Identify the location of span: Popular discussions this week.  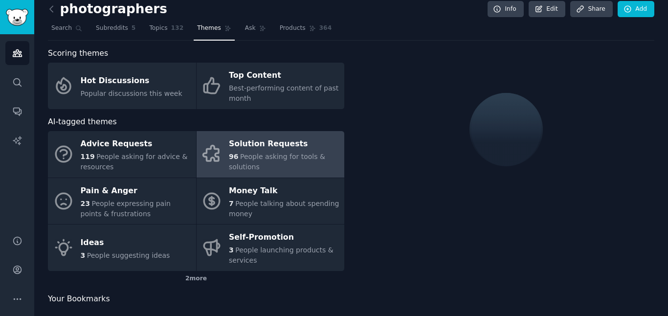
(132, 93).